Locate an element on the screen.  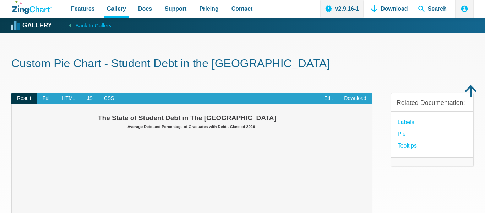
span: Back to Gallery is located at coordinates (93, 26).